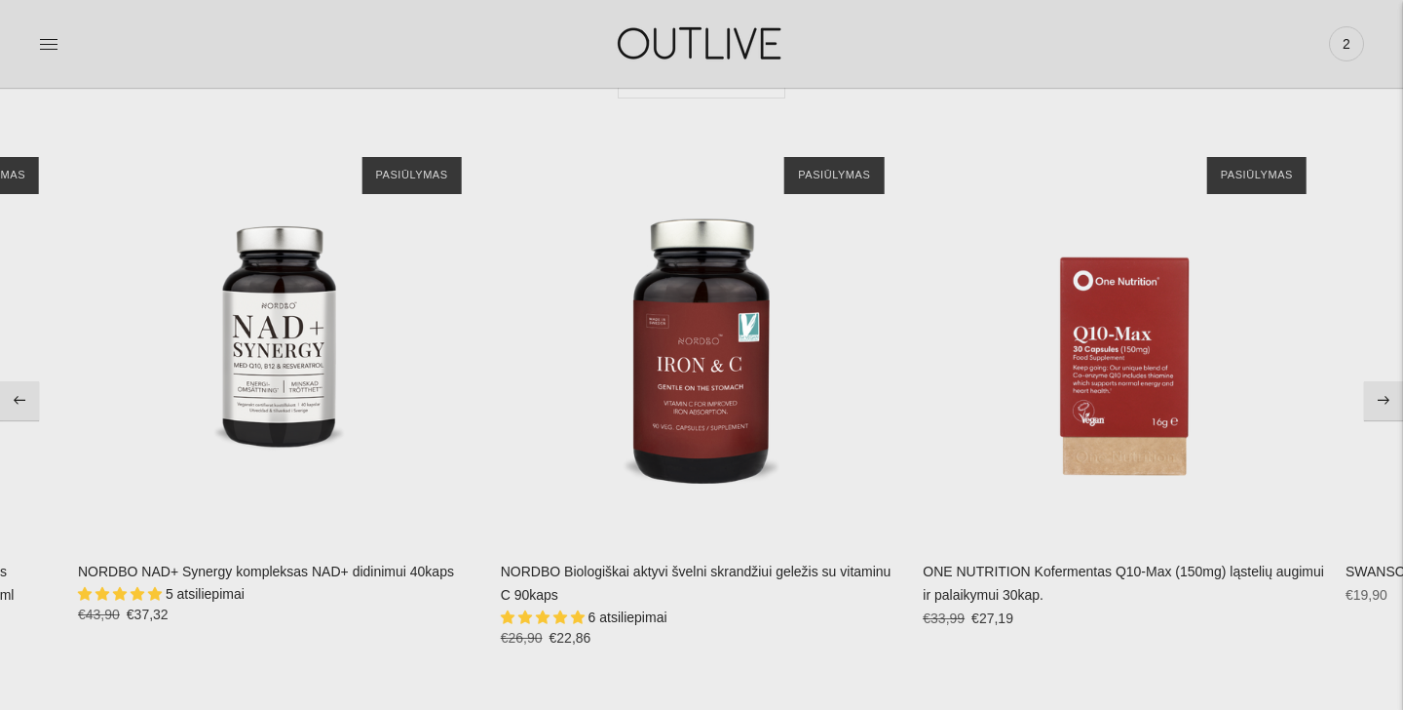 Image resolution: width=1403 pixels, height=710 pixels. What do you see at coordinates (205, 594) in the screenshot?
I see `span: 5 atsiliepimai` at bounding box center [205, 594].